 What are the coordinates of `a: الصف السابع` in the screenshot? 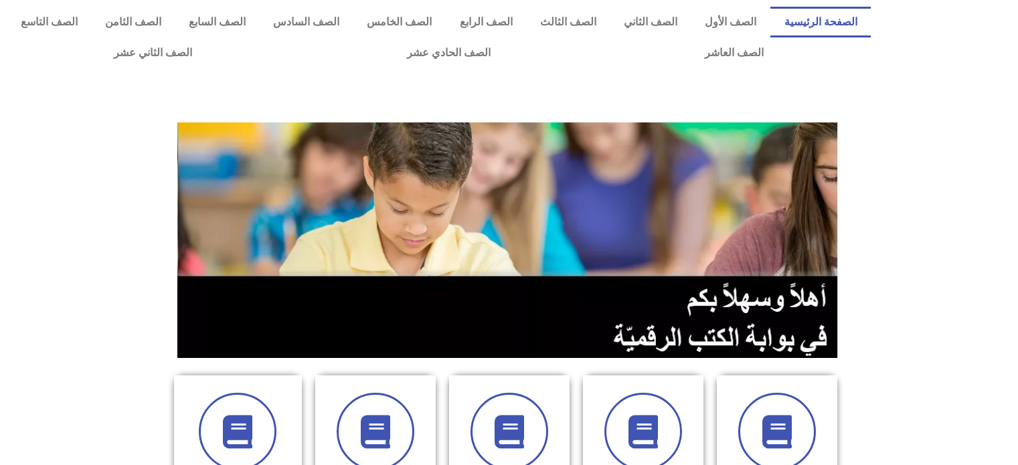 It's located at (217, 22).